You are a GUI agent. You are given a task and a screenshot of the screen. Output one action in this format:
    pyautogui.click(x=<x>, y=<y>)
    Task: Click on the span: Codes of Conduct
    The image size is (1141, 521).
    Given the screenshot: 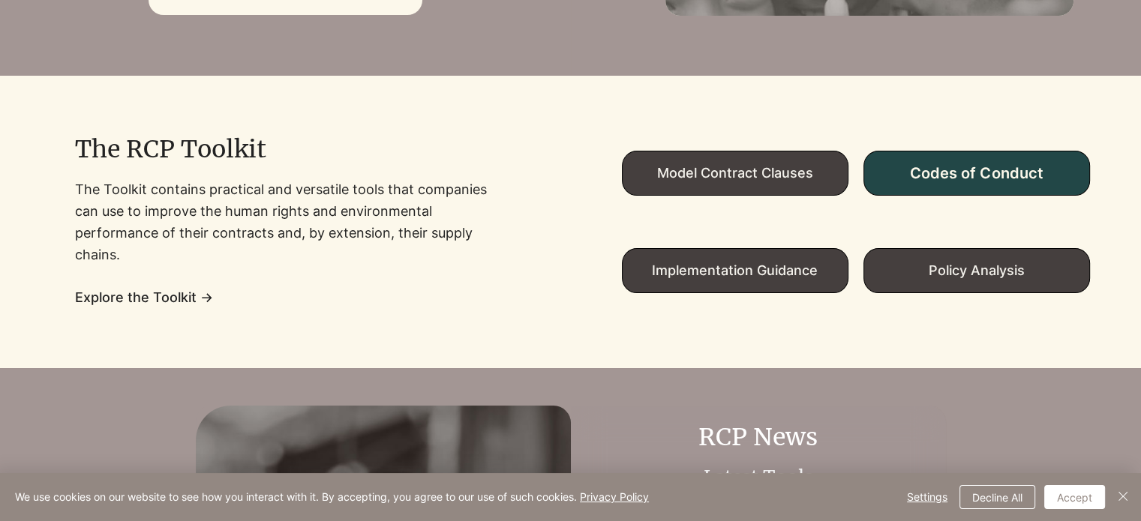 What is the action you would take?
    pyautogui.click(x=976, y=173)
    